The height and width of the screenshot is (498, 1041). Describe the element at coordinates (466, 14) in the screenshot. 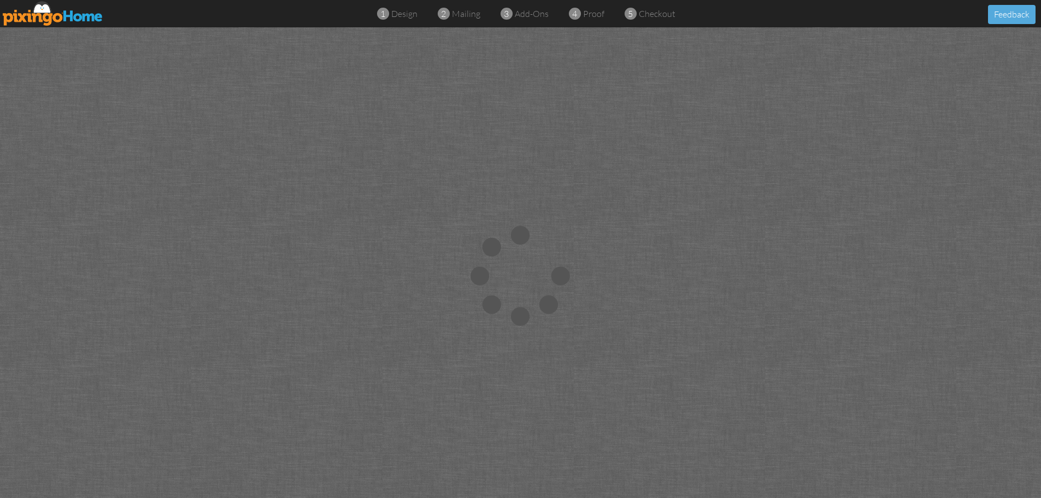

I see `span: mailing` at that location.